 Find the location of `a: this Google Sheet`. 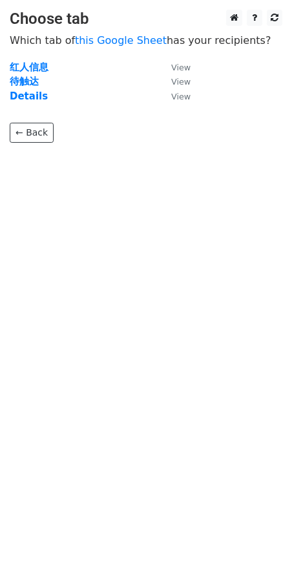

a: this Google Sheet is located at coordinates (121, 40).